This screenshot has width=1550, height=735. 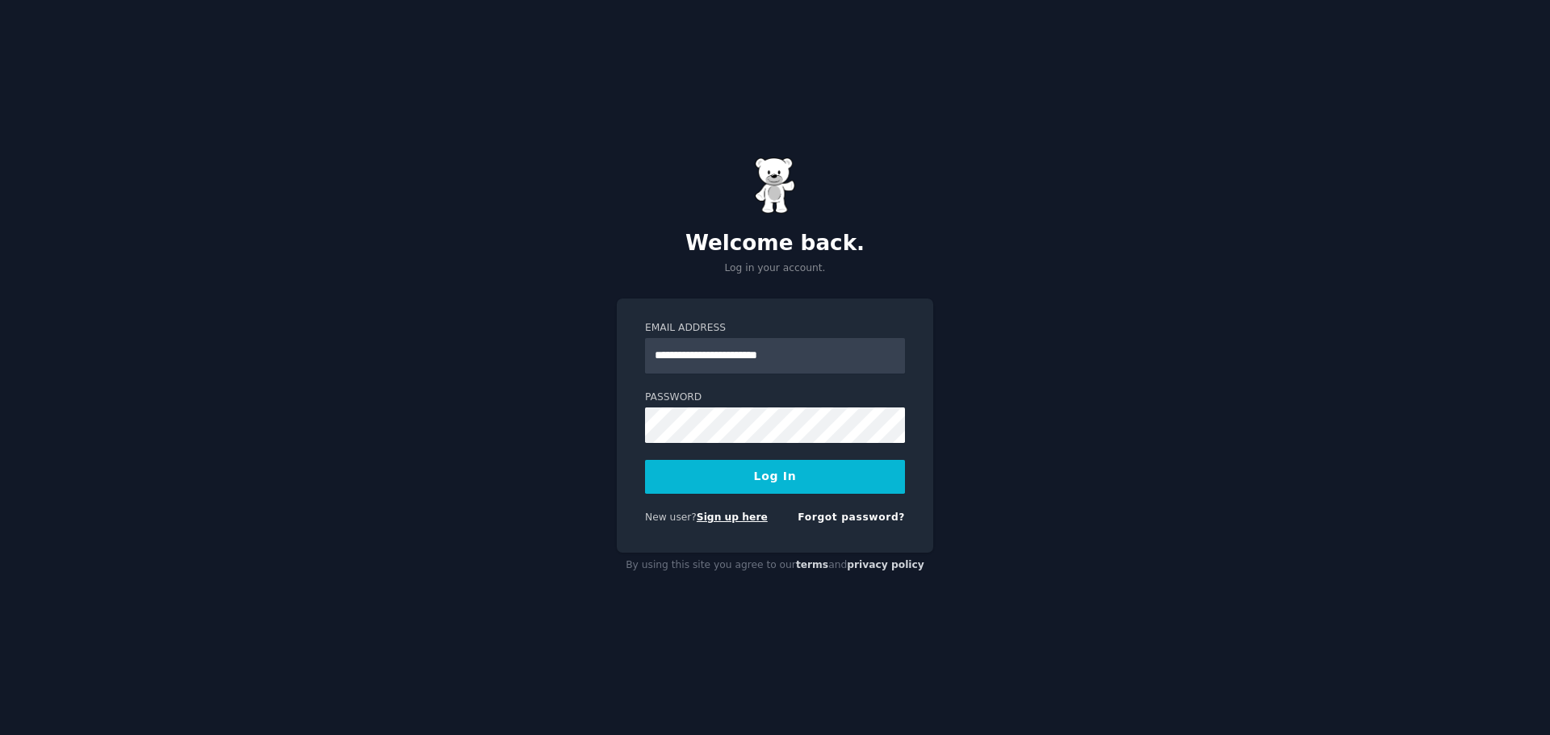 What do you see at coordinates (732, 517) in the screenshot?
I see `a: Sign up here` at bounding box center [732, 517].